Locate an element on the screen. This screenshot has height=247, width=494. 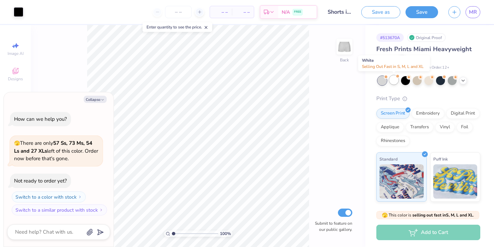
span: Standard is located at coordinates (388, 159).